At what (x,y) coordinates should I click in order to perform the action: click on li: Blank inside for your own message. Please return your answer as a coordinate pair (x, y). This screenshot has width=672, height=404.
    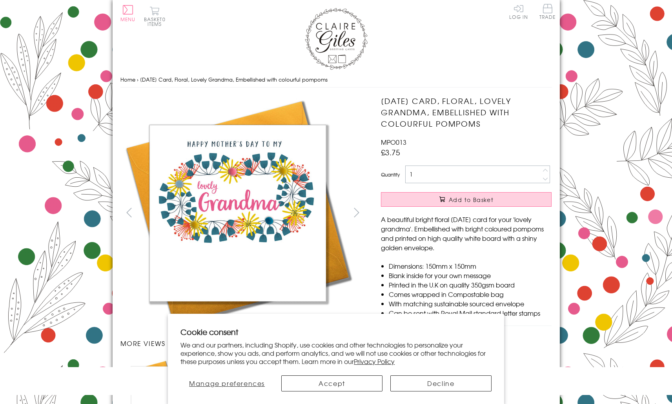
    Looking at the image, I should click on (470, 275).